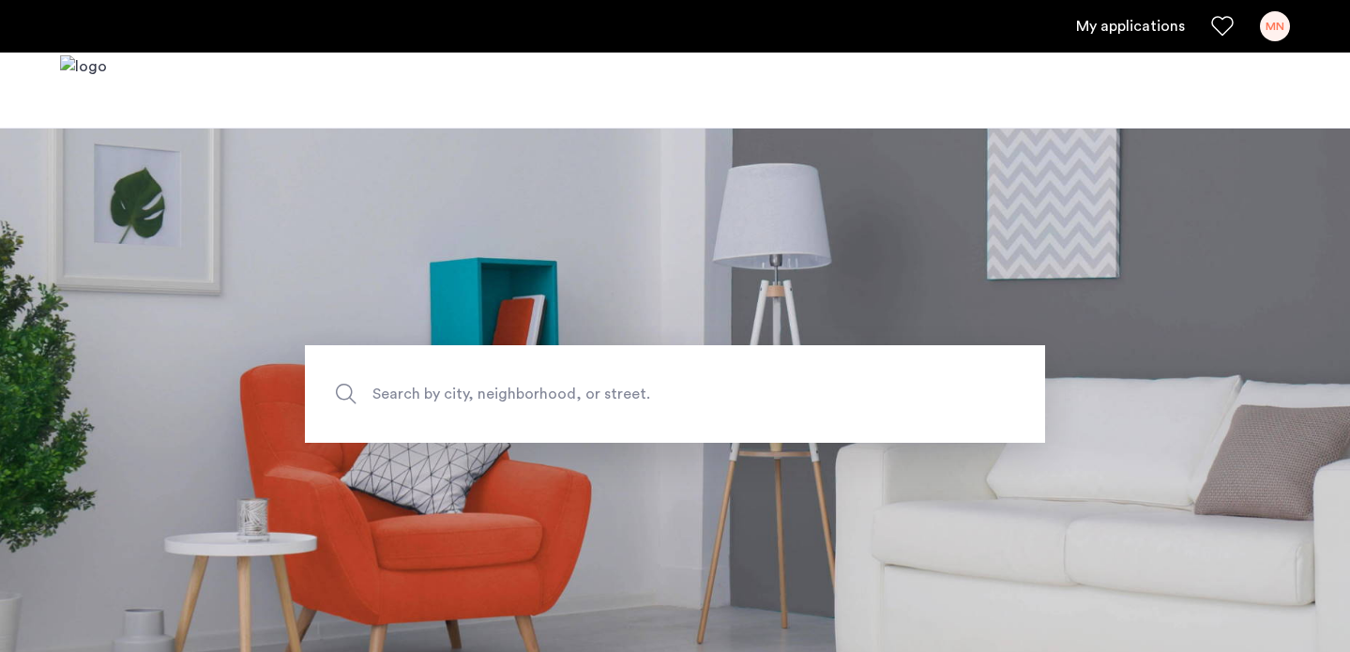 The image size is (1350, 652). I want to click on a: Favorites, so click(1222, 26).